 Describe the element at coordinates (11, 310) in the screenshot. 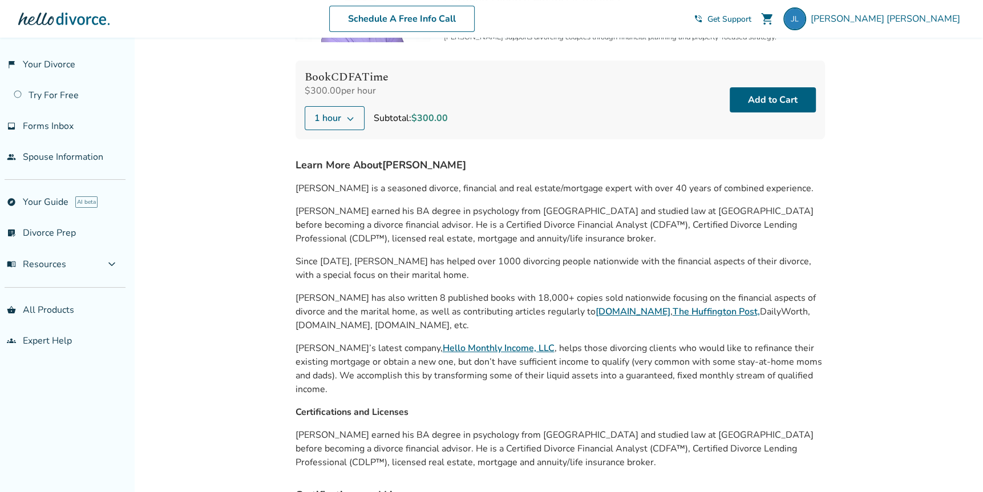

I see `span: shopping_basket` at that location.